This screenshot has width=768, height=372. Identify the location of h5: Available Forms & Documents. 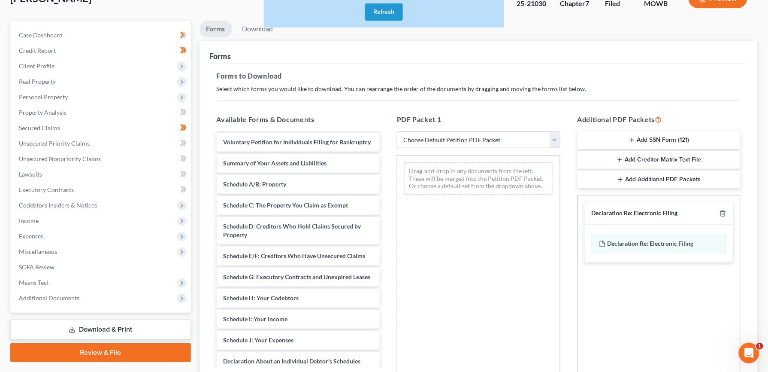
(298, 119).